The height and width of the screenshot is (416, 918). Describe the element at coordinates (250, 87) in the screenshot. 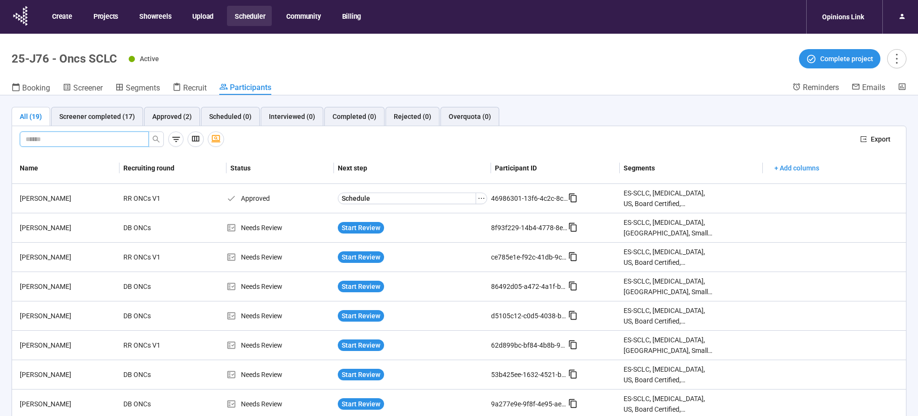

I see `span: Participants` at that location.